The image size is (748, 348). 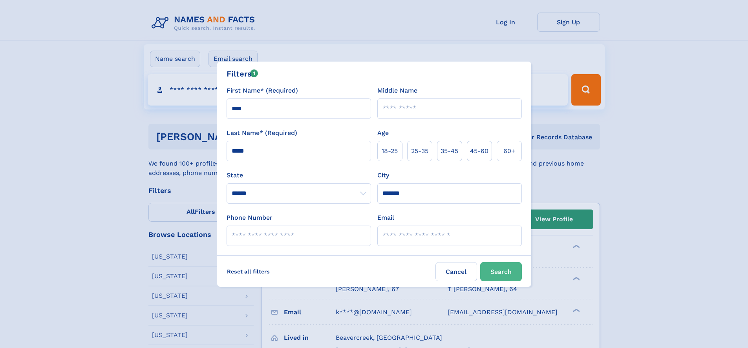 What do you see at coordinates (249, 218) in the screenshot?
I see `label: Phone Number` at bounding box center [249, 218].